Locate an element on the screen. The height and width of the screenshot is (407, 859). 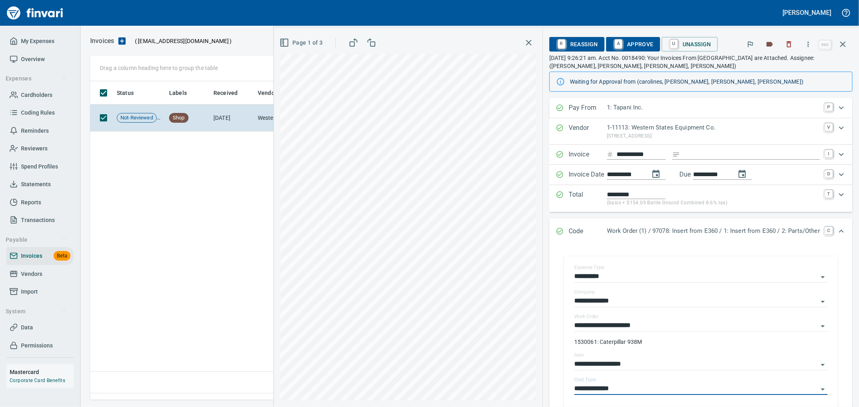
a: Transactions is located at coordinates (40, 220).